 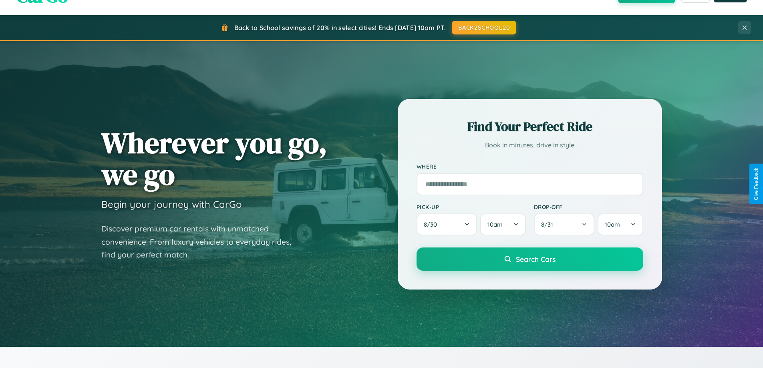 What do you see at coordinates (549, 224) in the screenshot?
I see `span: 8 / 31` at bounding box center [549, 224].